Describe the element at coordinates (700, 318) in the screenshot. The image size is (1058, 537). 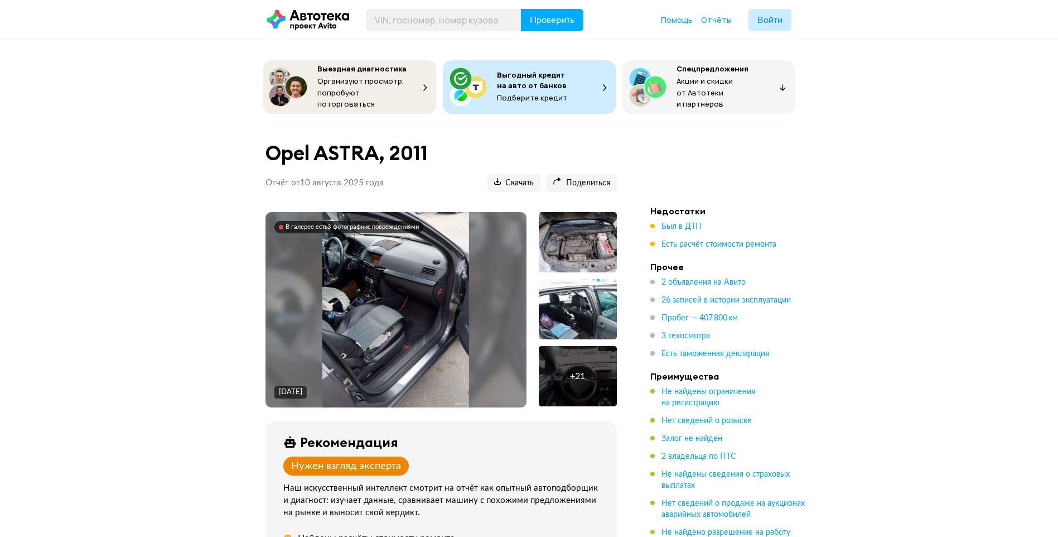
I see `span: Пробег — 407 800 км` at that location.